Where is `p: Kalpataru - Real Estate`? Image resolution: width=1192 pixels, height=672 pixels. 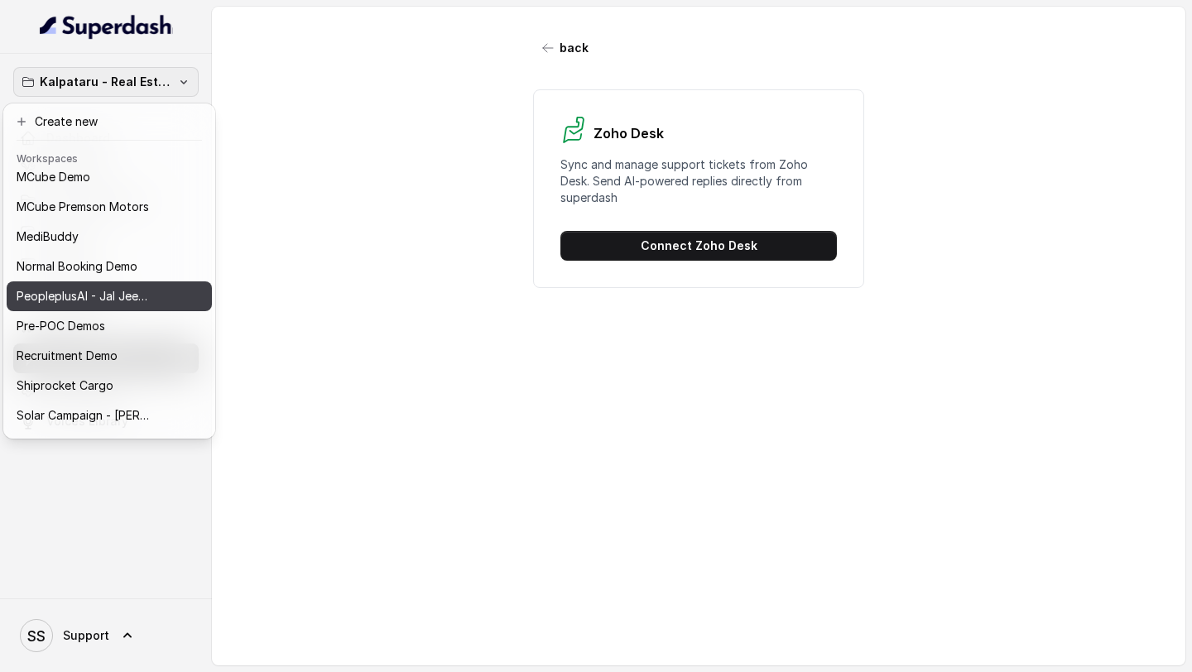
p: Kalpataru - Real Estate is located at coordinates (106, 82).